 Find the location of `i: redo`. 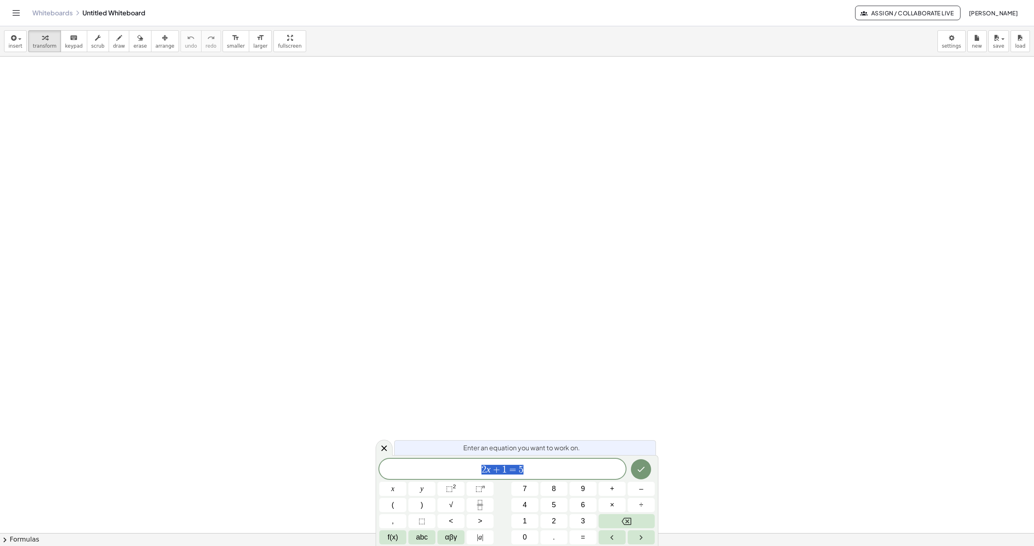

i: redo is located at coordinates (211, 38).